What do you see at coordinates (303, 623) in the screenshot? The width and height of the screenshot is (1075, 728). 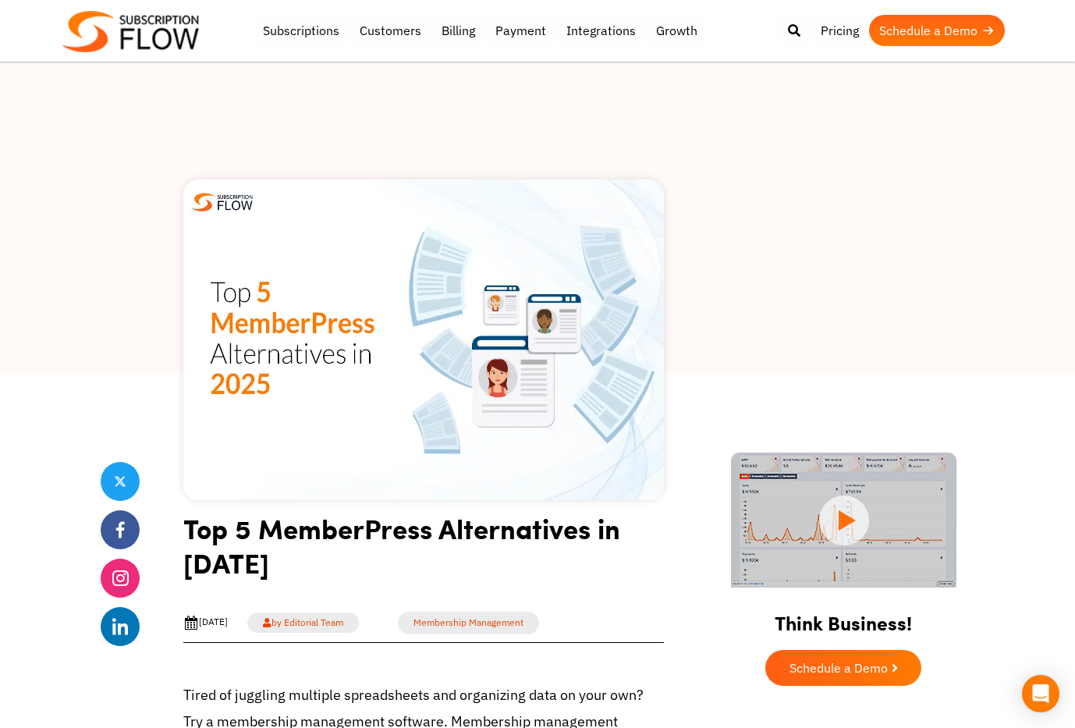 I see `a: by Editorial Team` at bounding box center [303, 623].